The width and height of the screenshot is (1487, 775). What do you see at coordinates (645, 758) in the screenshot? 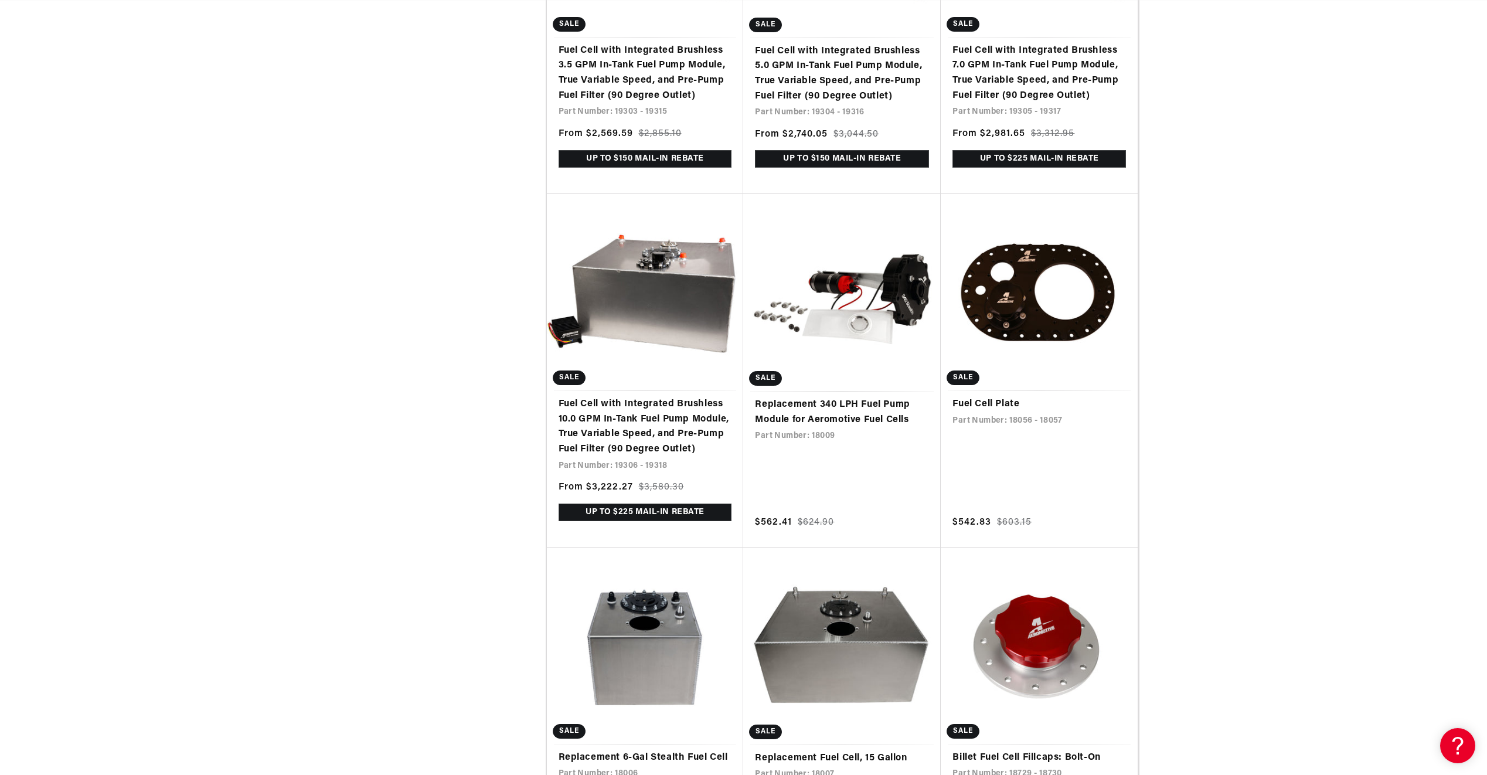
I see `a: Replacement 6-Gal Stealth Fuel Cell` at bounding box center [645, 758].